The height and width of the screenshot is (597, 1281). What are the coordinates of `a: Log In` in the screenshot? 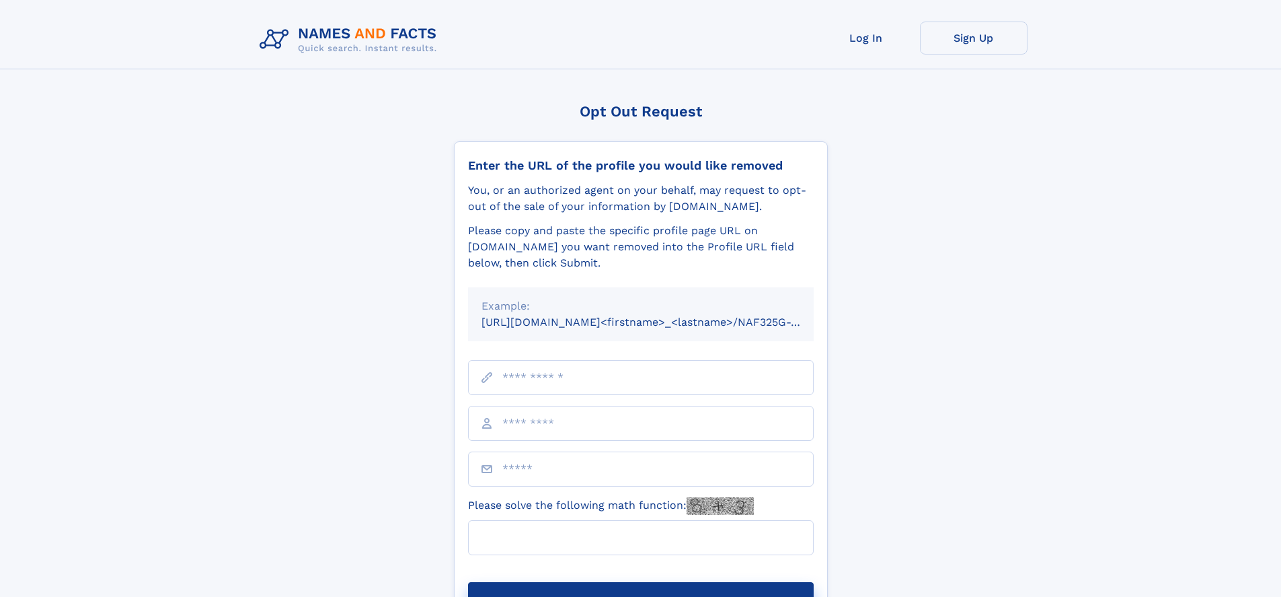 It's located at (866, 38).